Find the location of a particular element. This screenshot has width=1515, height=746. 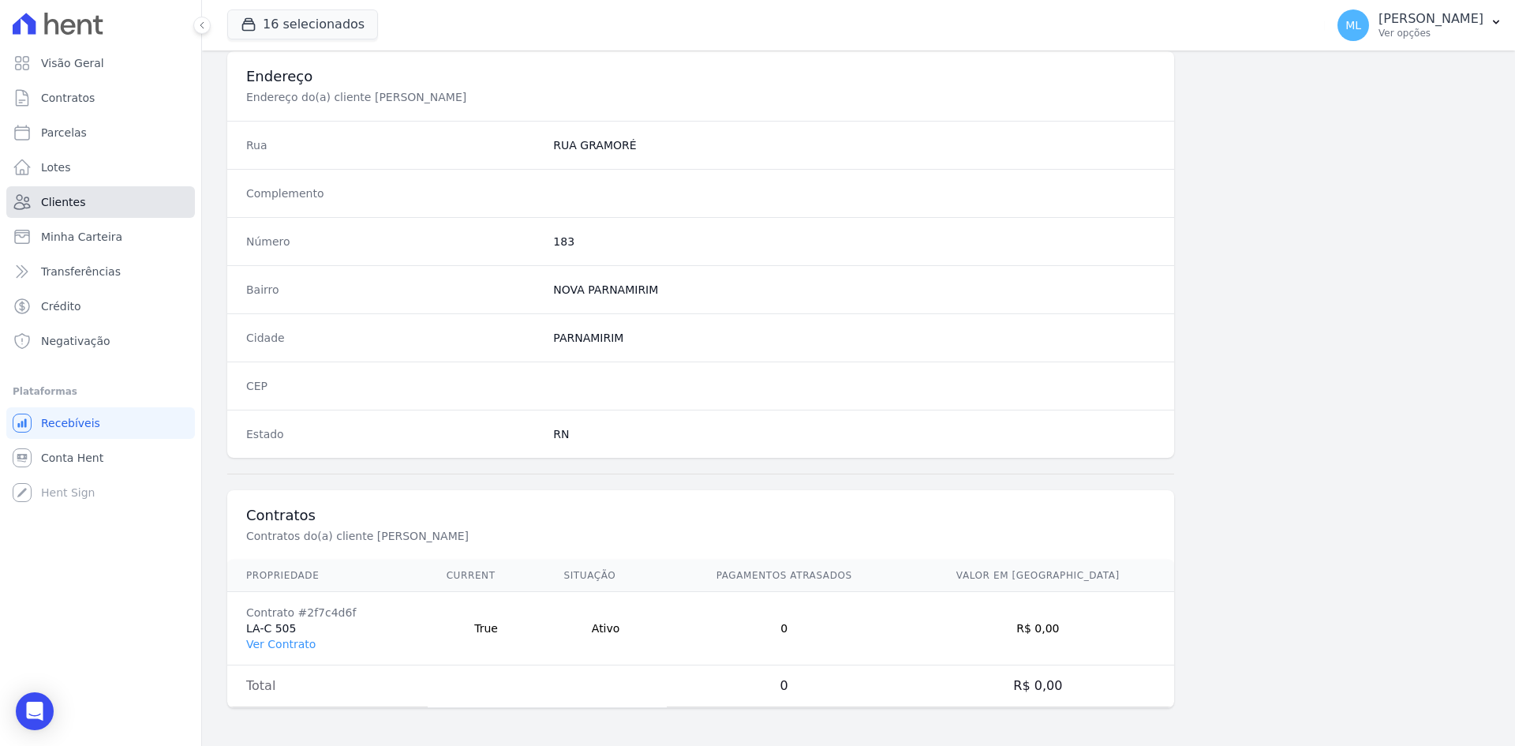

th: Current is located at coordinates (486, 575).